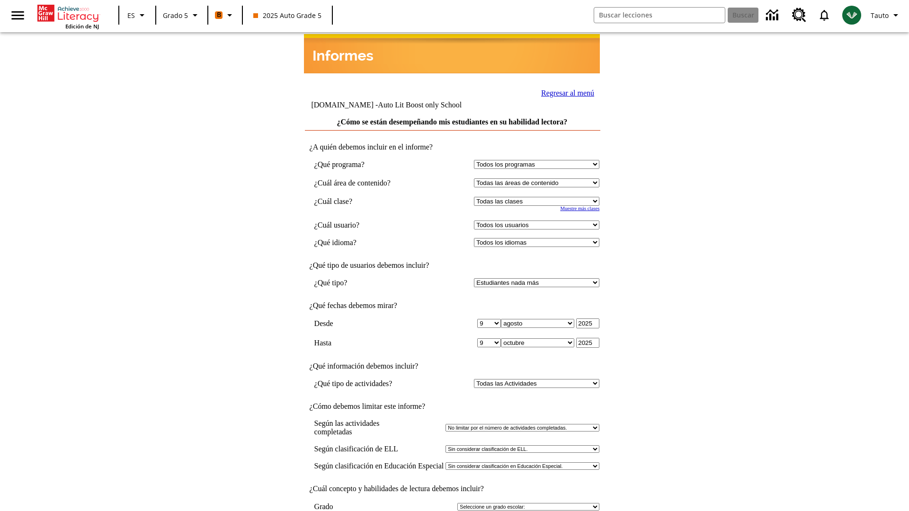 The width and height of the screenshot is (909, 511). Describe the element at coordinates (799, 15) in the screenshot. I see `a: Centro de recursos, Se abrirá en una pestaña nueva.` at that location.